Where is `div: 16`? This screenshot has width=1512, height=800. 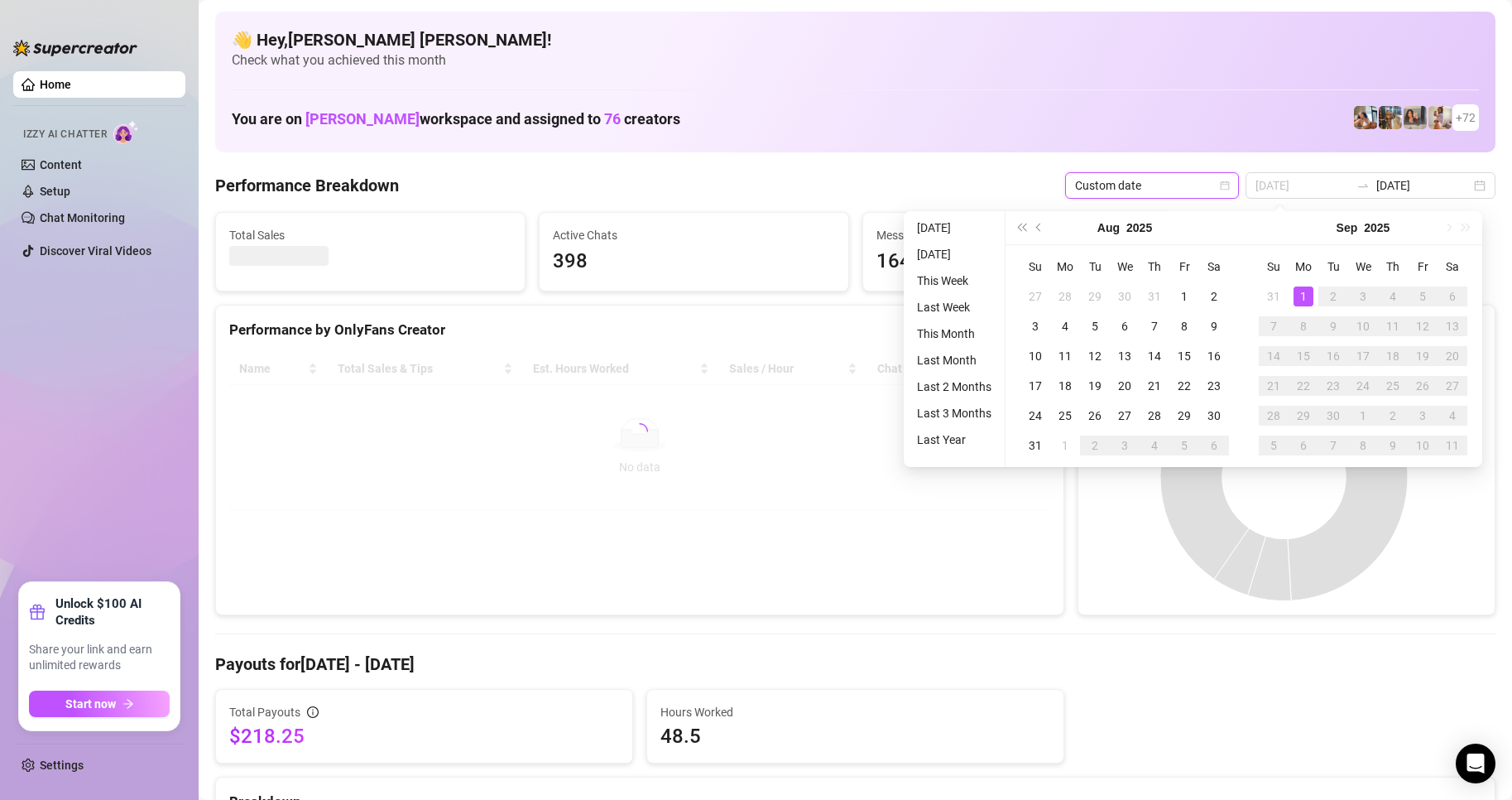 div: 16 is located at coordinates (1215, 356).